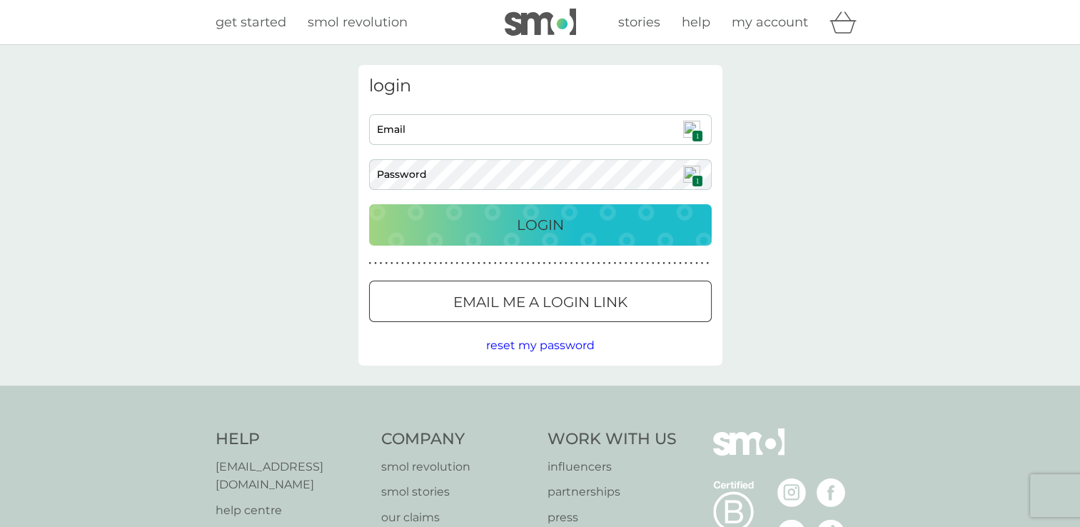  Describe the element at coordinates (639, 22) in the screenshot. I see `a: stories` at that location.